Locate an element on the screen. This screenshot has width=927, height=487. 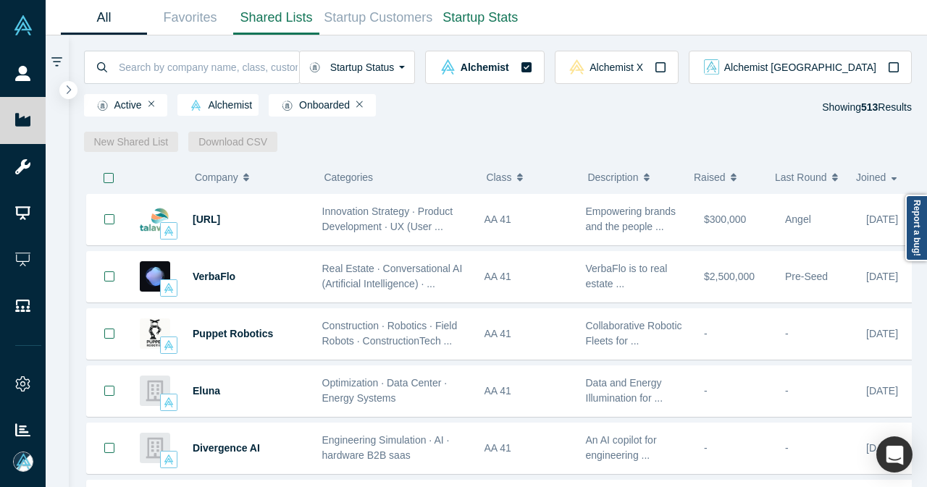
span: An AI copilot for engineering ... is located at coordinates (621, 448).